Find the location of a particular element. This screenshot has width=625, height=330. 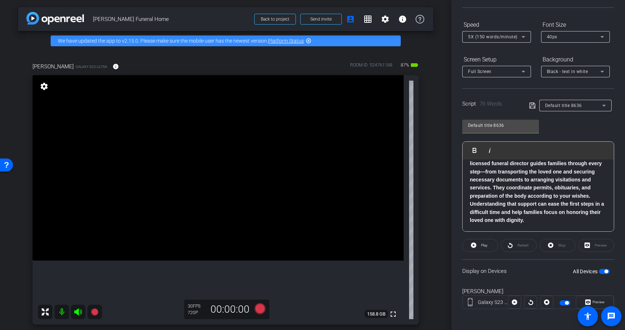

span: Default title 8636 is located at coordinates (563, 106).